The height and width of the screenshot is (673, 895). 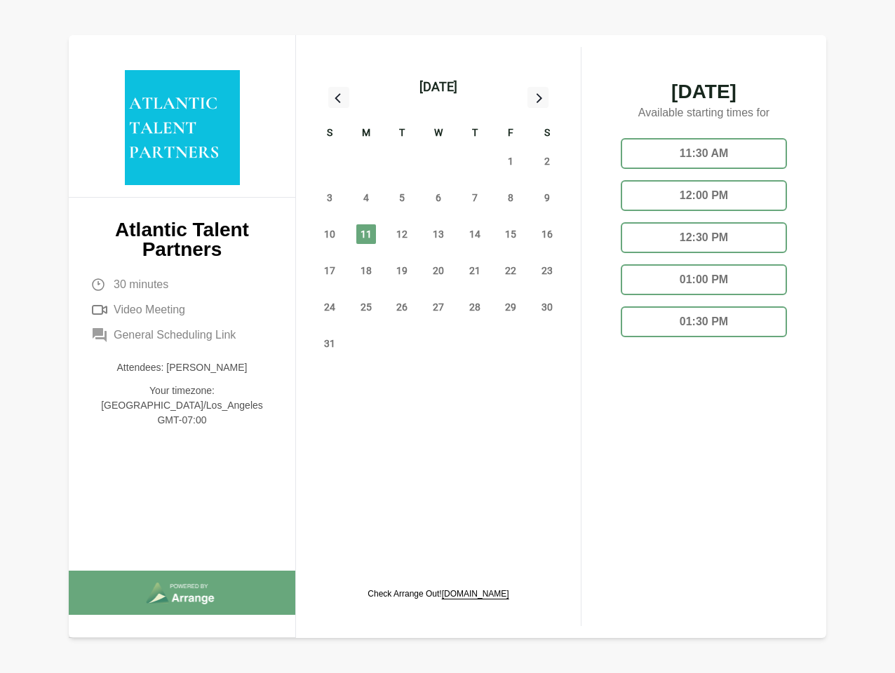 I want to click on span: Thursday, August 7, 2025, so click(x=475, y=198).